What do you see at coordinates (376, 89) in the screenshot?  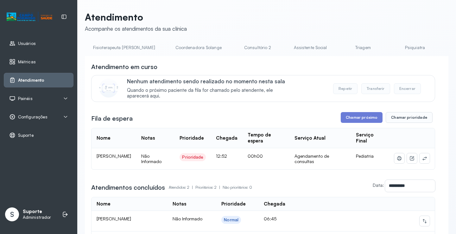 I see `button: Transferir` at bounding box center [376, 89].